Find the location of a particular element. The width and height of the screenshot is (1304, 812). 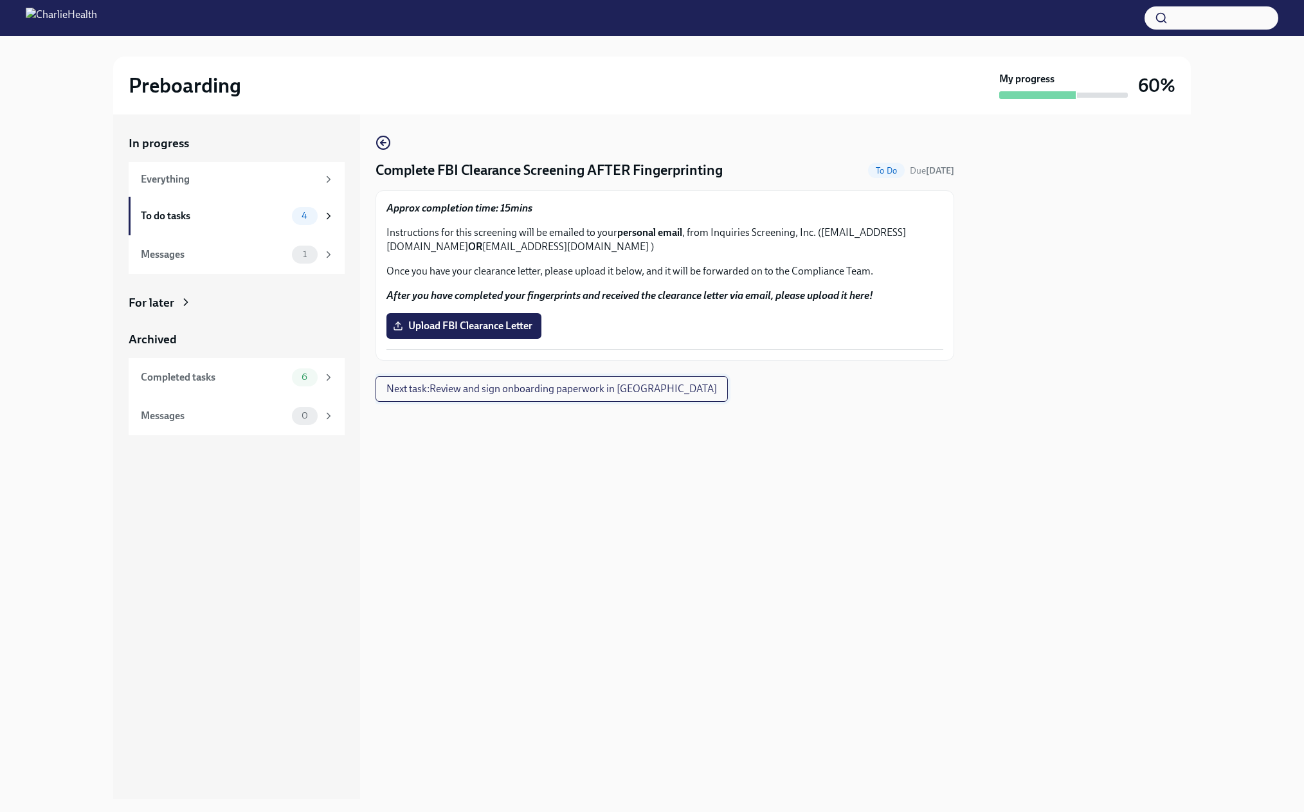

a: To do tasks4 is located at coordinates (237, 216).